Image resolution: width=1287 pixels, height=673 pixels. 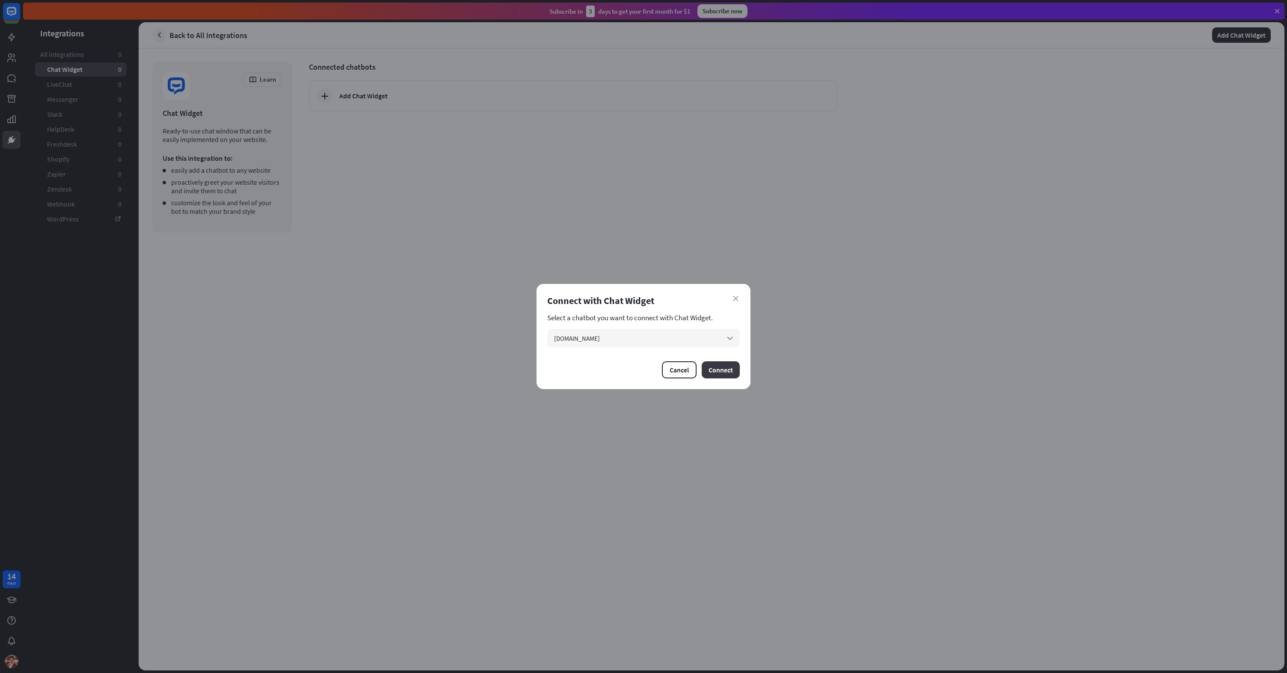 I want to click on section: Select a chatbot you want to connect with Chat Widget., so click(x=643, y=318).